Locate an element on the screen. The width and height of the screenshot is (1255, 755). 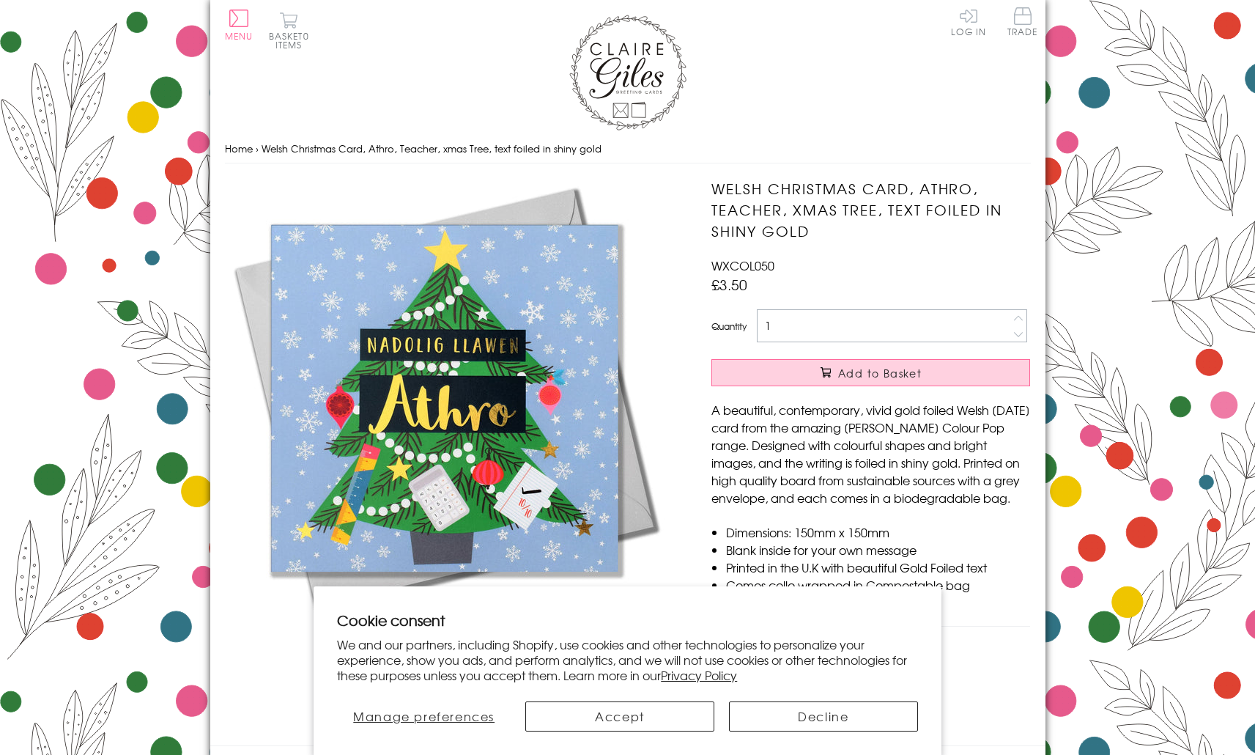
span: Menu is located at coordinates (239, 36).